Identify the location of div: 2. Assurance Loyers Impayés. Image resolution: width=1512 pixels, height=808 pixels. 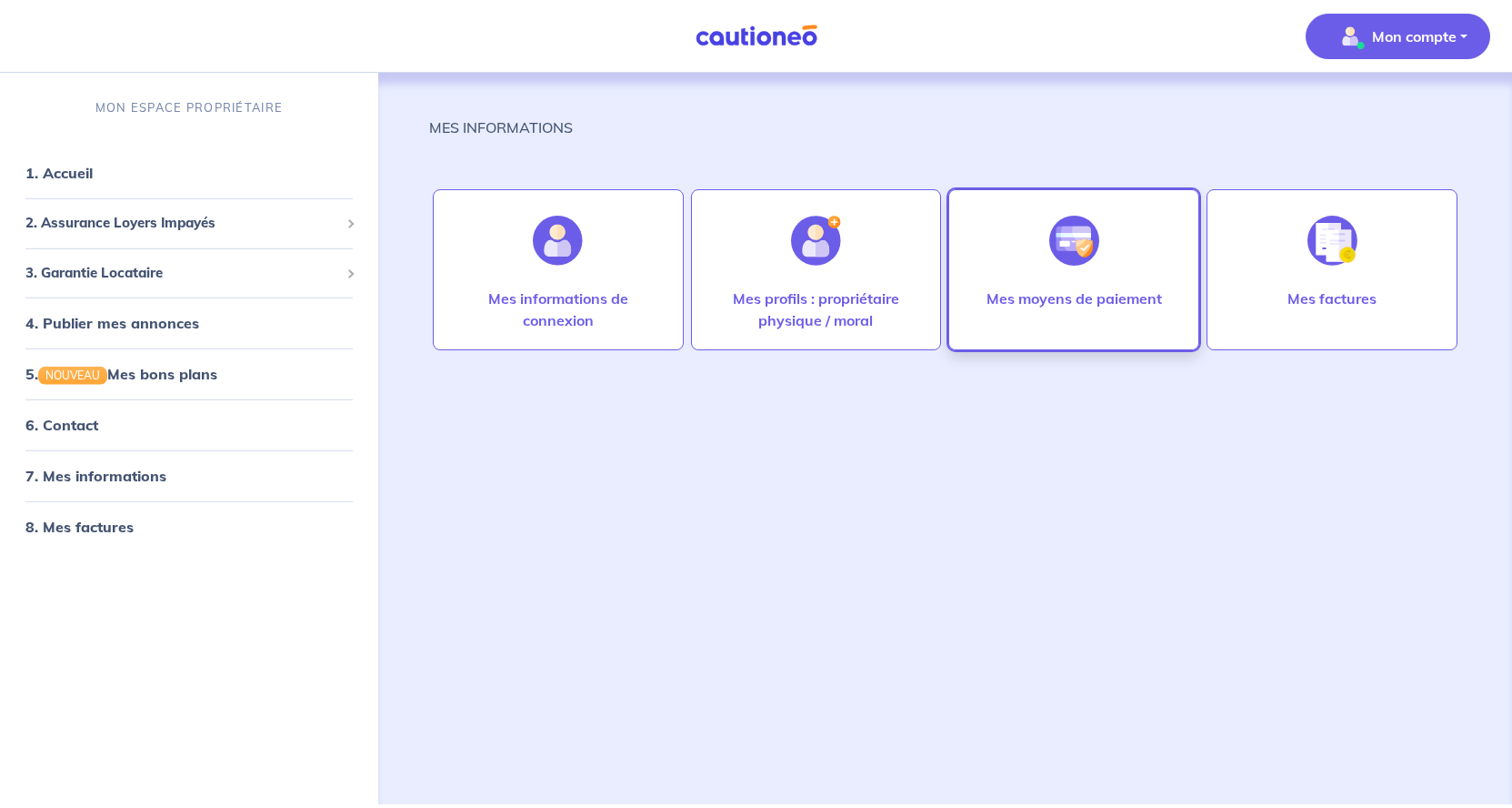
(189, 223).